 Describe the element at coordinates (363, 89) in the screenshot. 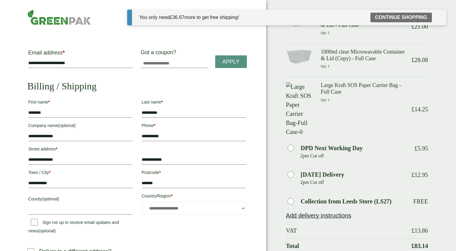

I see `h3: Large Kraft SOS Paper Carrier Bag - Full Case` at that location.